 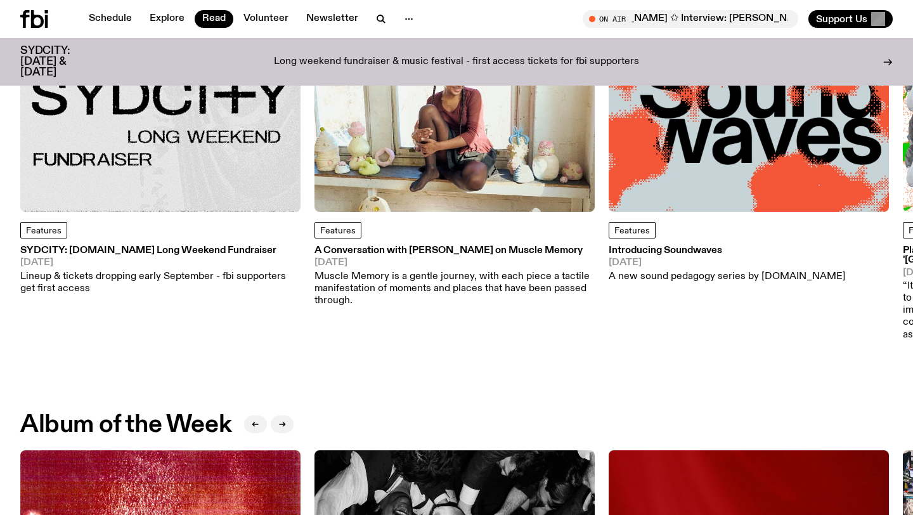 What do you see at coordinates (332, 19) in the screenshot?
I see `a: Newsletter` at bounding box center [332, 19].